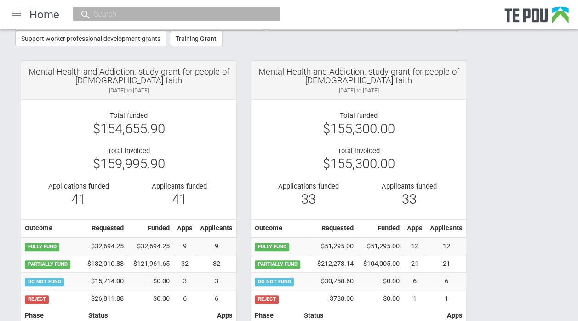  I want to click on div: $154,655.90, so click(129, 129).